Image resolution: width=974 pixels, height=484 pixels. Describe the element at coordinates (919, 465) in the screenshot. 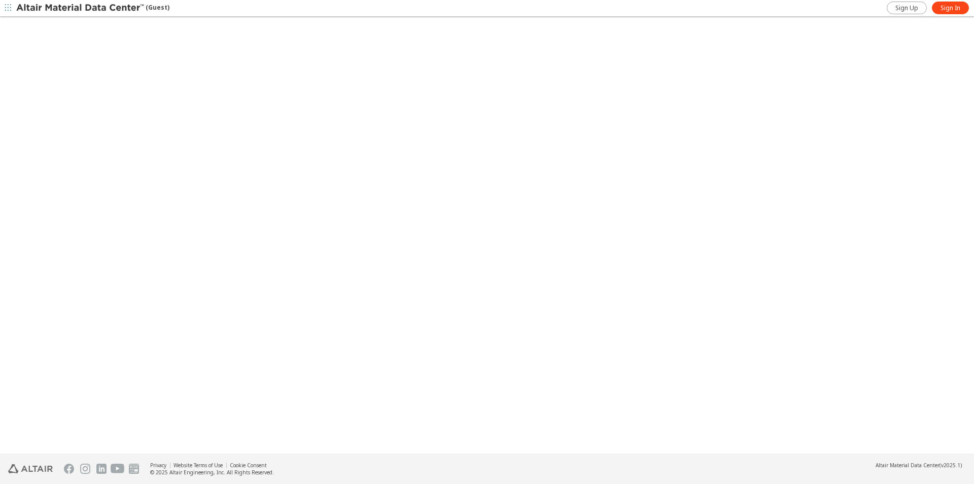

I see `div: (v2025.1)` at that location.